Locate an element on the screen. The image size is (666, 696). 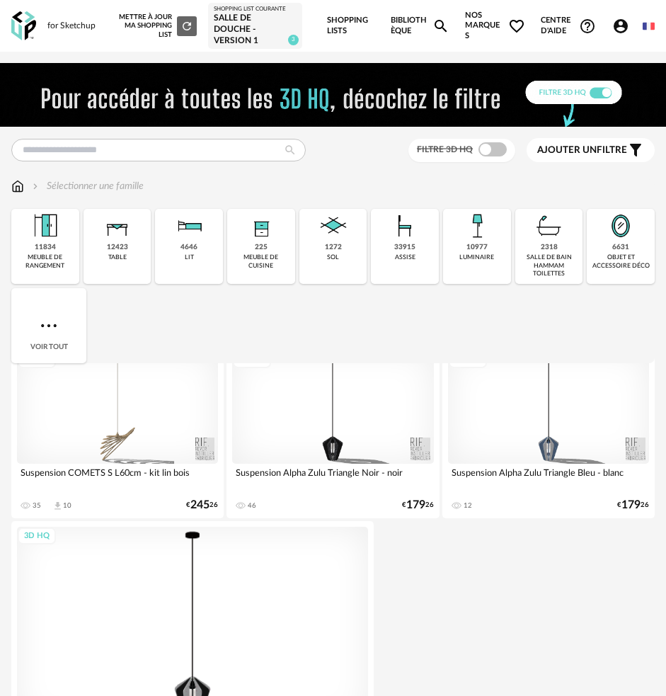
img: Sol.png is located at coordinates (333, 226).